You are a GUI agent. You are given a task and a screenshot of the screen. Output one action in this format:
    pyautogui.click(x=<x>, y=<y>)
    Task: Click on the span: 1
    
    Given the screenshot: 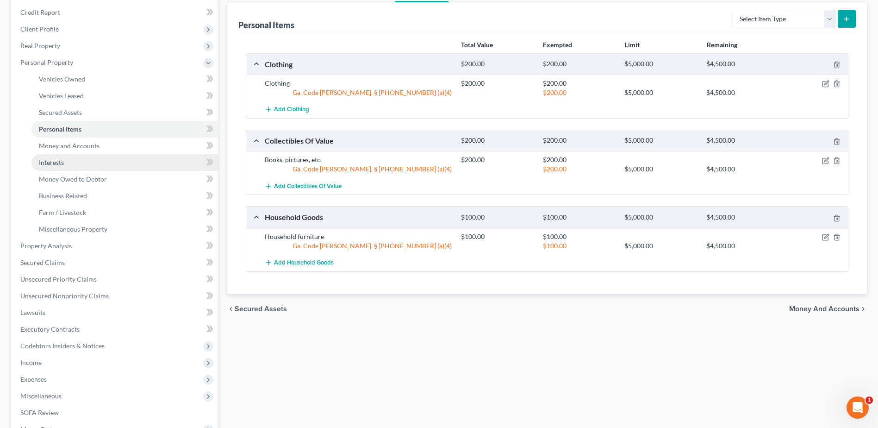 What is the action you would take?
    pyautogui.click(x=870, y=400)
    